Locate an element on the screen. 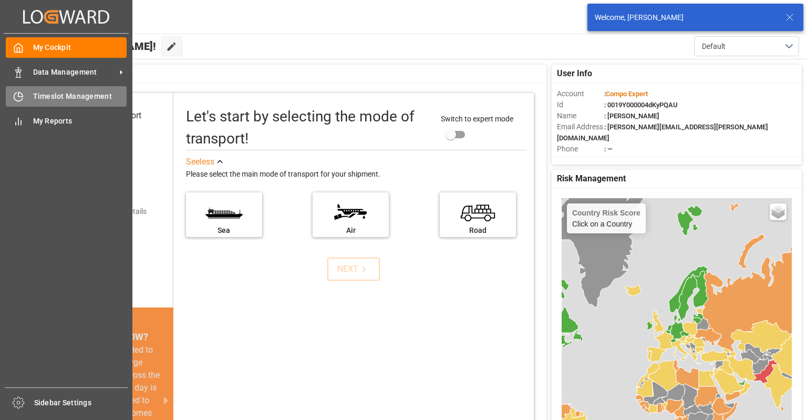 The height and width of the screenshot is (420, 807). div: Road is located at coordinates (478, 230).